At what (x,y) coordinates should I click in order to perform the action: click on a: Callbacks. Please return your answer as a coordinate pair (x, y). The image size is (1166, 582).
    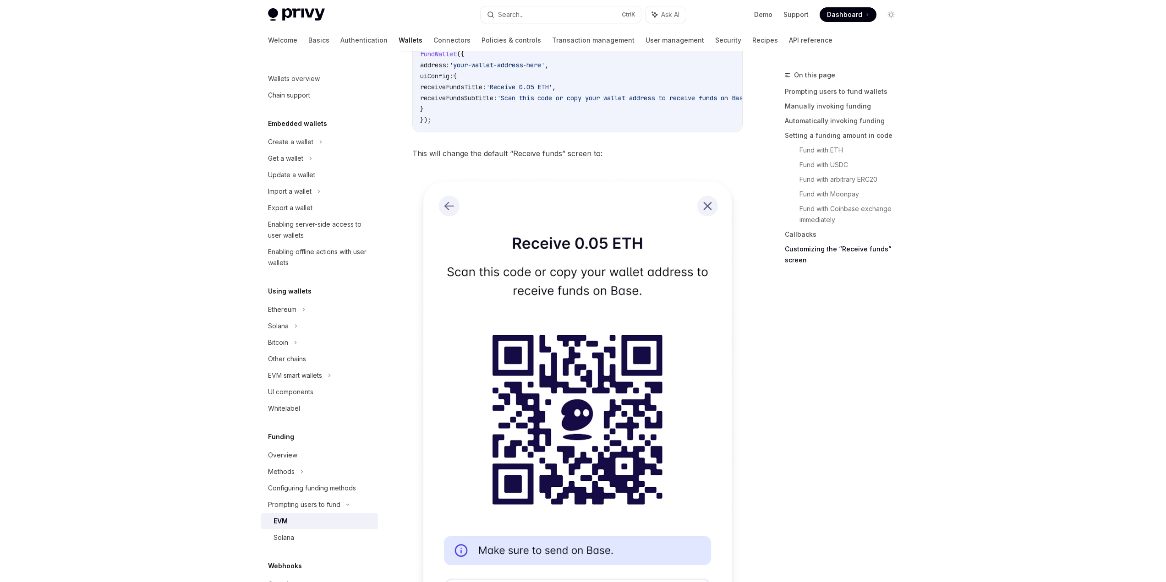
    Looking at the image, I should click on (845, 235).